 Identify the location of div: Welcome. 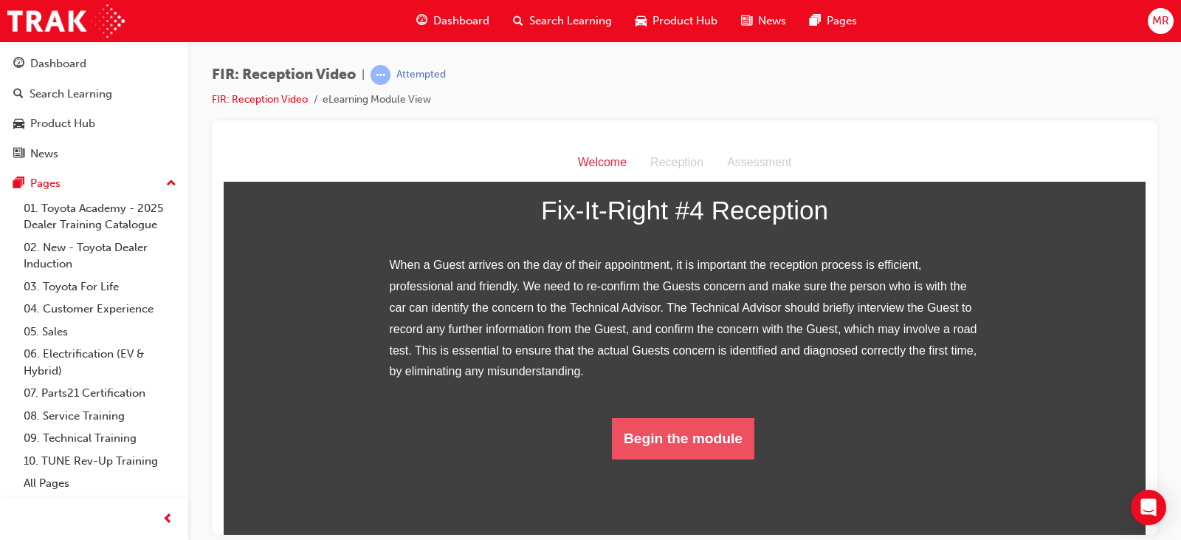
(379, 18).